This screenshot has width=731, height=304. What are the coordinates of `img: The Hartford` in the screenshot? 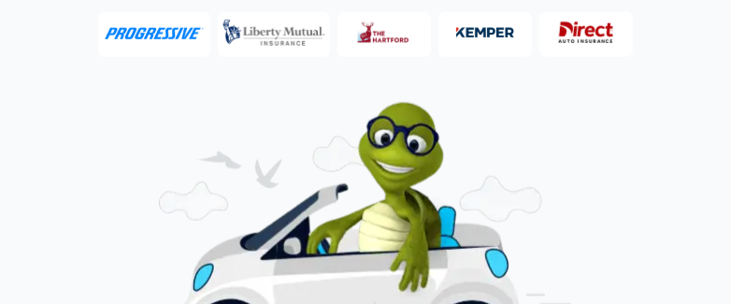 It's located at (384, 33).